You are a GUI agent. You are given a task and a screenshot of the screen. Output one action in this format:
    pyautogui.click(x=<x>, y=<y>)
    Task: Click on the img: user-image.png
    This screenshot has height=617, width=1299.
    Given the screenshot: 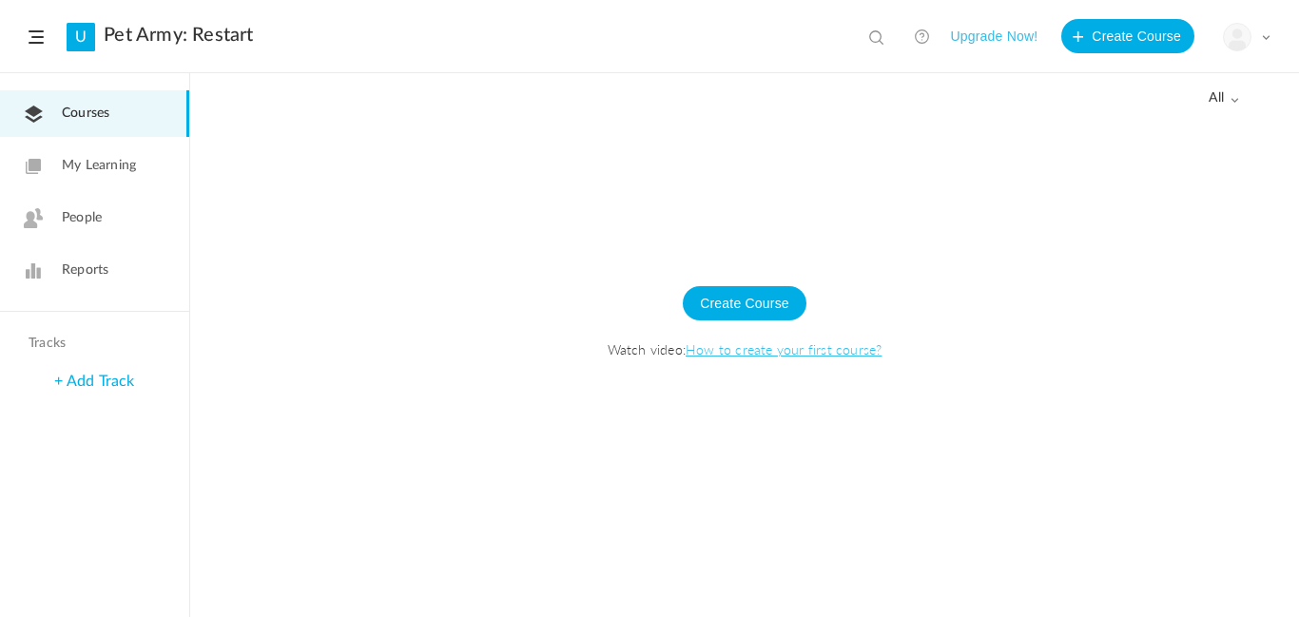 What is the action you would take?
    pyautogui.click(x=1237, y=37)
    